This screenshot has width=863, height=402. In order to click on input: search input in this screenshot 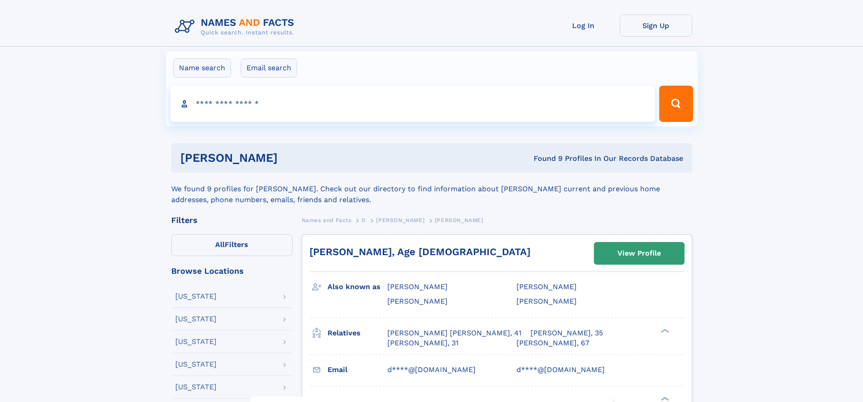, I will do `click(413, 104)`.